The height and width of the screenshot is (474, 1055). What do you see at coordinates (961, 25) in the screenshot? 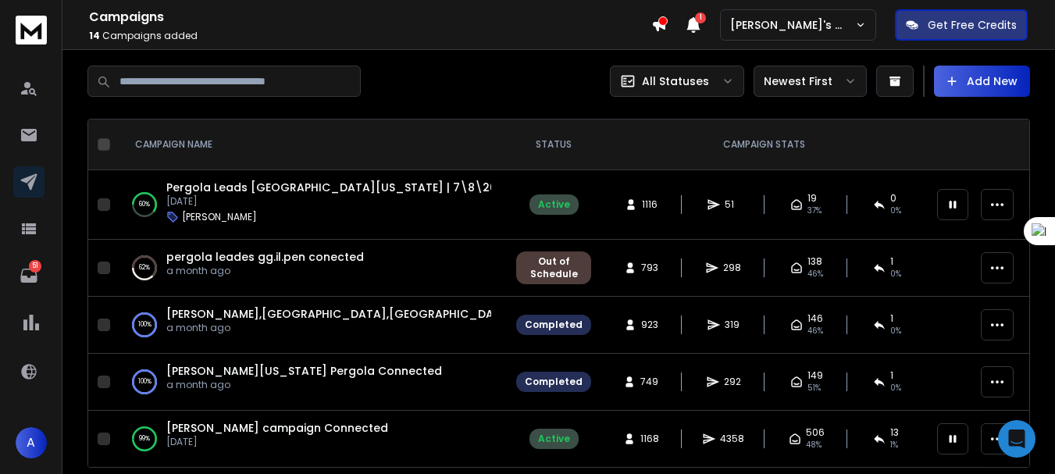
I see `button: Get Free Credits` at bounding box center [961, 25].